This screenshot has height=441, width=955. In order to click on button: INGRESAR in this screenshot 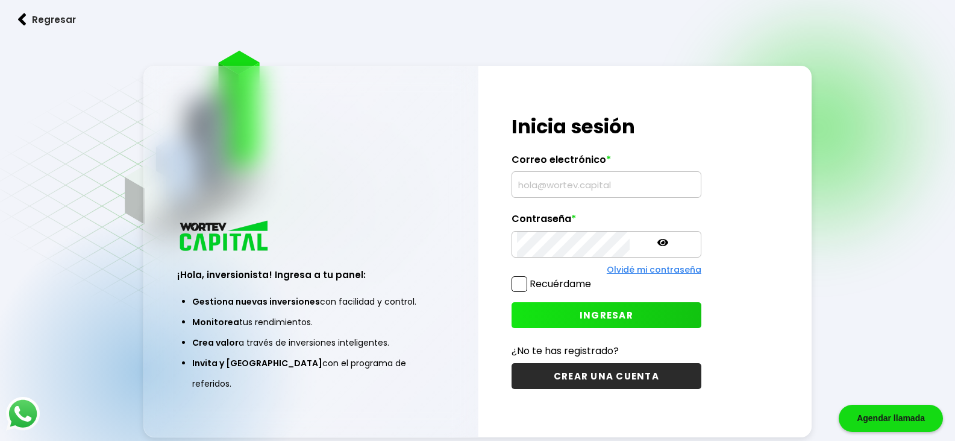, I will do `click(606, 315)`.